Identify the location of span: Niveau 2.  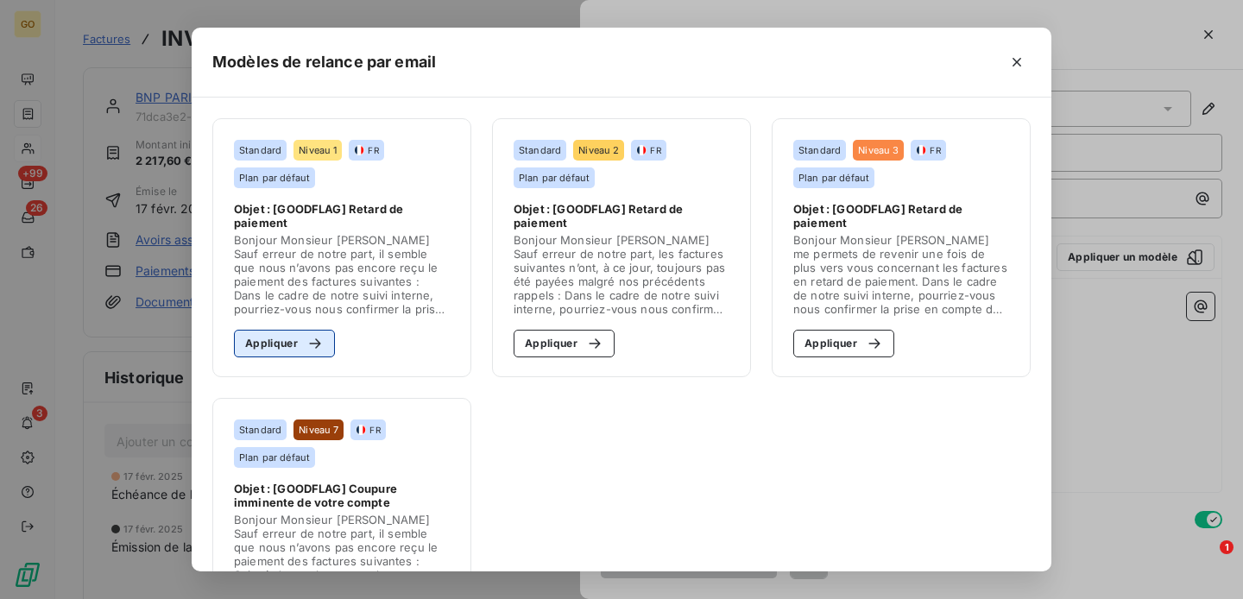
(598, 150).